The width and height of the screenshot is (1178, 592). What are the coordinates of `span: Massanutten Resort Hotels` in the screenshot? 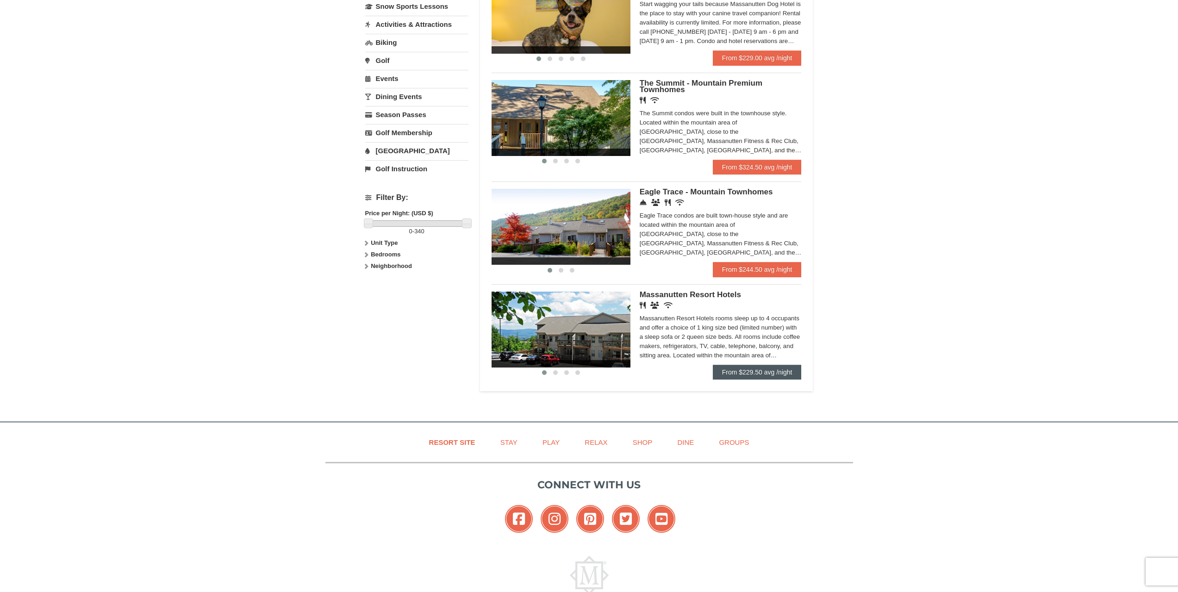 It's located at (690, 294).